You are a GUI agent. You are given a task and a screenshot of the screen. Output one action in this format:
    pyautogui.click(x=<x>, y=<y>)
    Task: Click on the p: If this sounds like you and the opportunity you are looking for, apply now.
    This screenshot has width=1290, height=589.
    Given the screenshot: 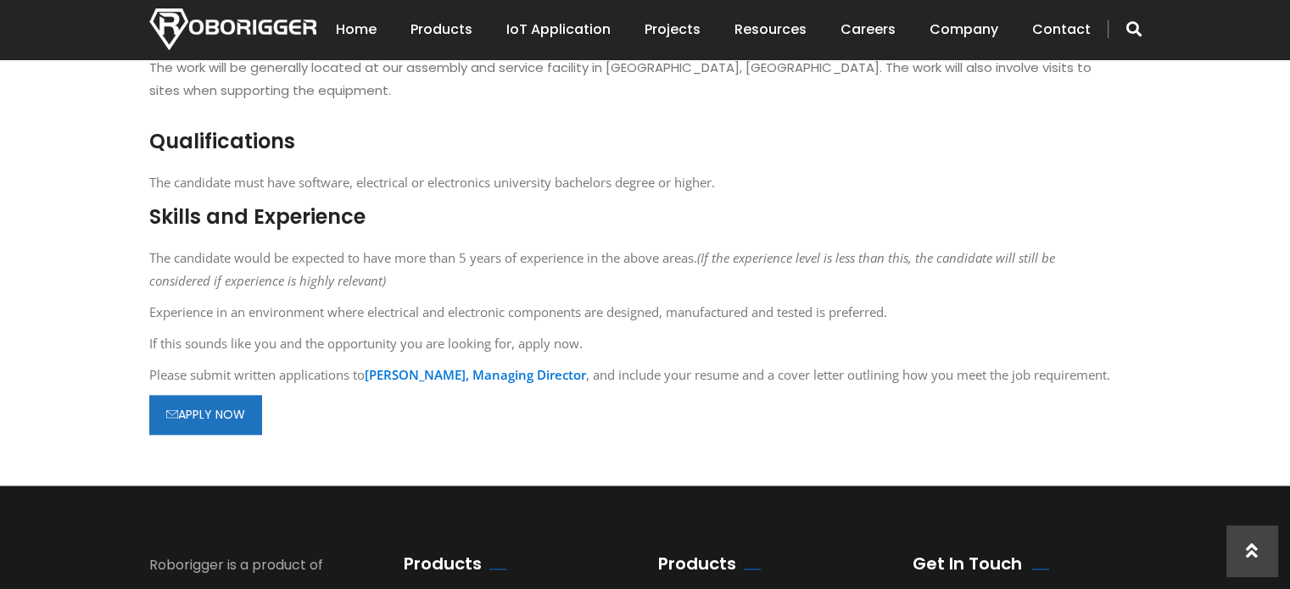 What is the action you would take?
    pyautogui.click(x=632, y=343)
    